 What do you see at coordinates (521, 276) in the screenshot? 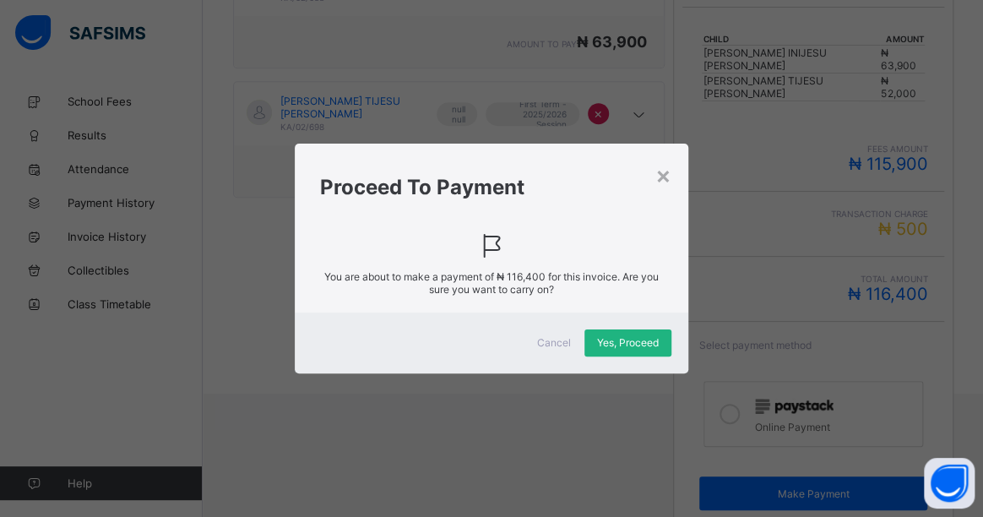
I see `span: ₦ 116,400` at bounding box center [521, 276].